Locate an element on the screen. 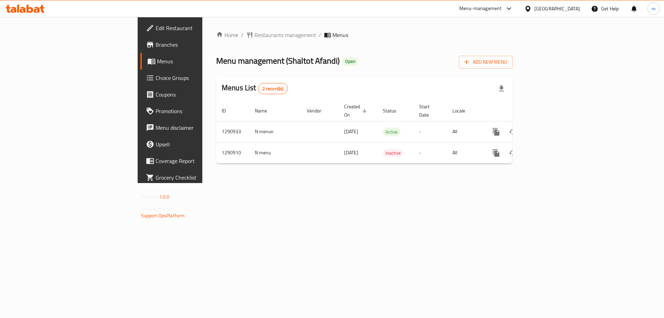  a: Menu disclaimer is located at coordinates (194, 128).